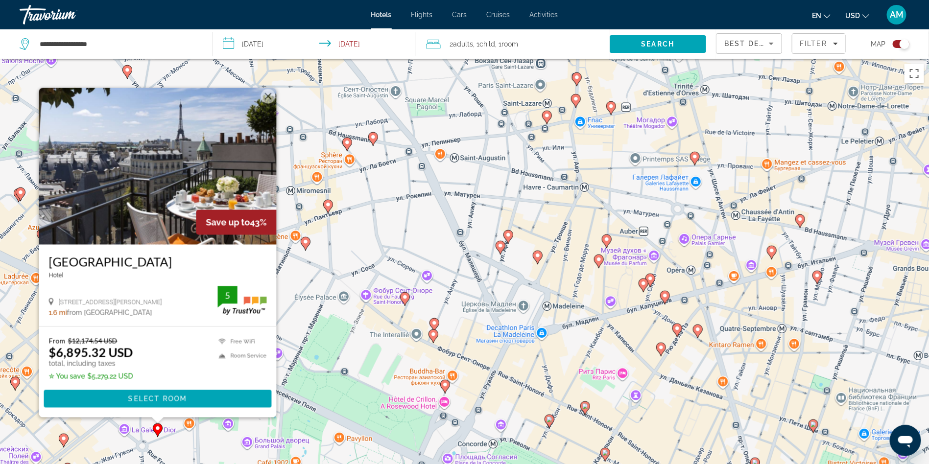  Describe the element at coordinates (857, 15) in the screenshot. I see `button: Change currency` at that location.